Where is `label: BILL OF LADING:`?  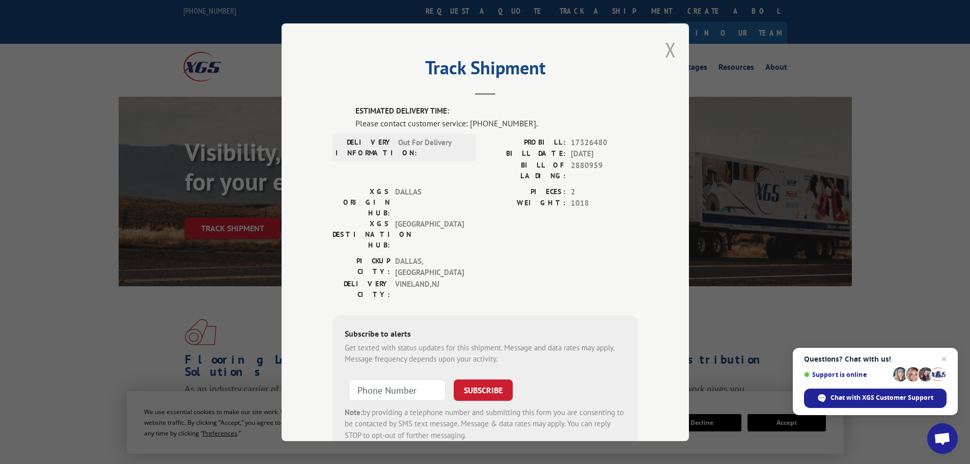
label: BILL OF LADING: is located at coordinates (526, 170).